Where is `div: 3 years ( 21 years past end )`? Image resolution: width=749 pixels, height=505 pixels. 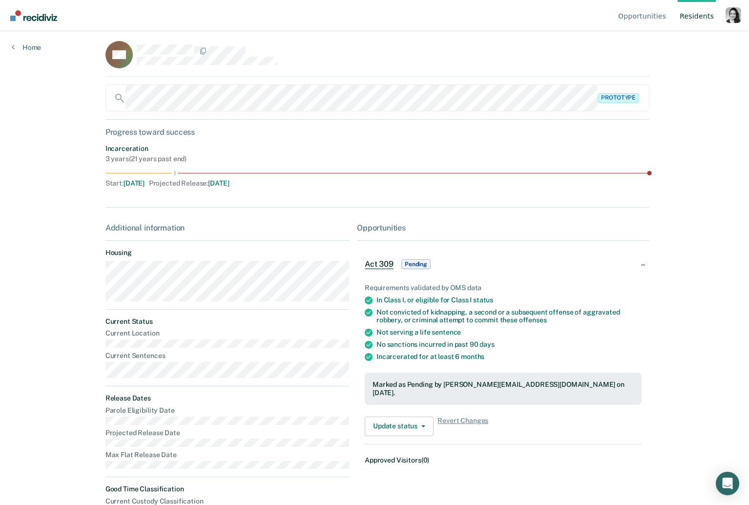
div: 3 years ( 21 years past end ) is located at coordinates (146, 159).